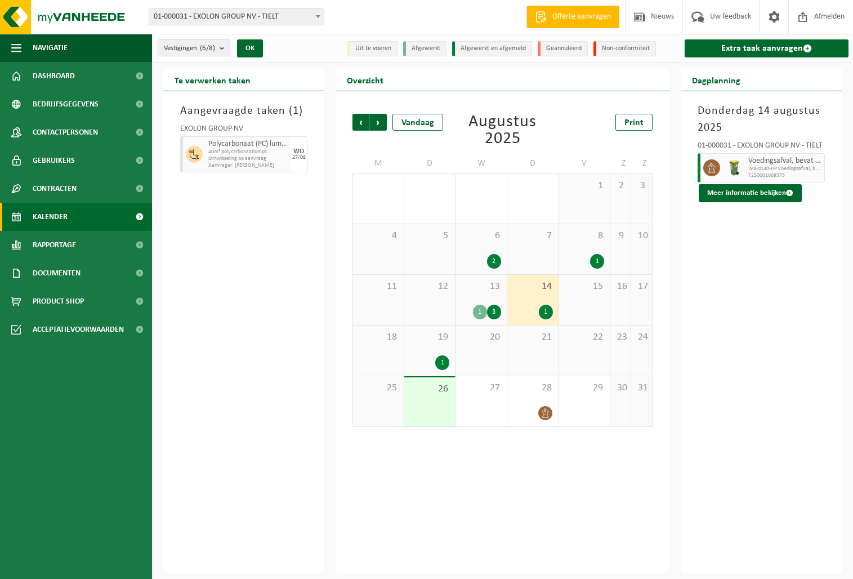 Image resolution: width=853 pixels, height=579 pixels. What do you see at coordinates (533, 388) in the screenshot?
I see `span: 28` at bounding box center [533, 388].